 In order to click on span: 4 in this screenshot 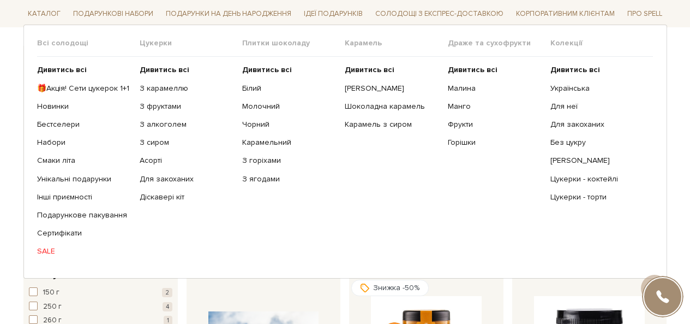, I will do `click(168, 306)`.